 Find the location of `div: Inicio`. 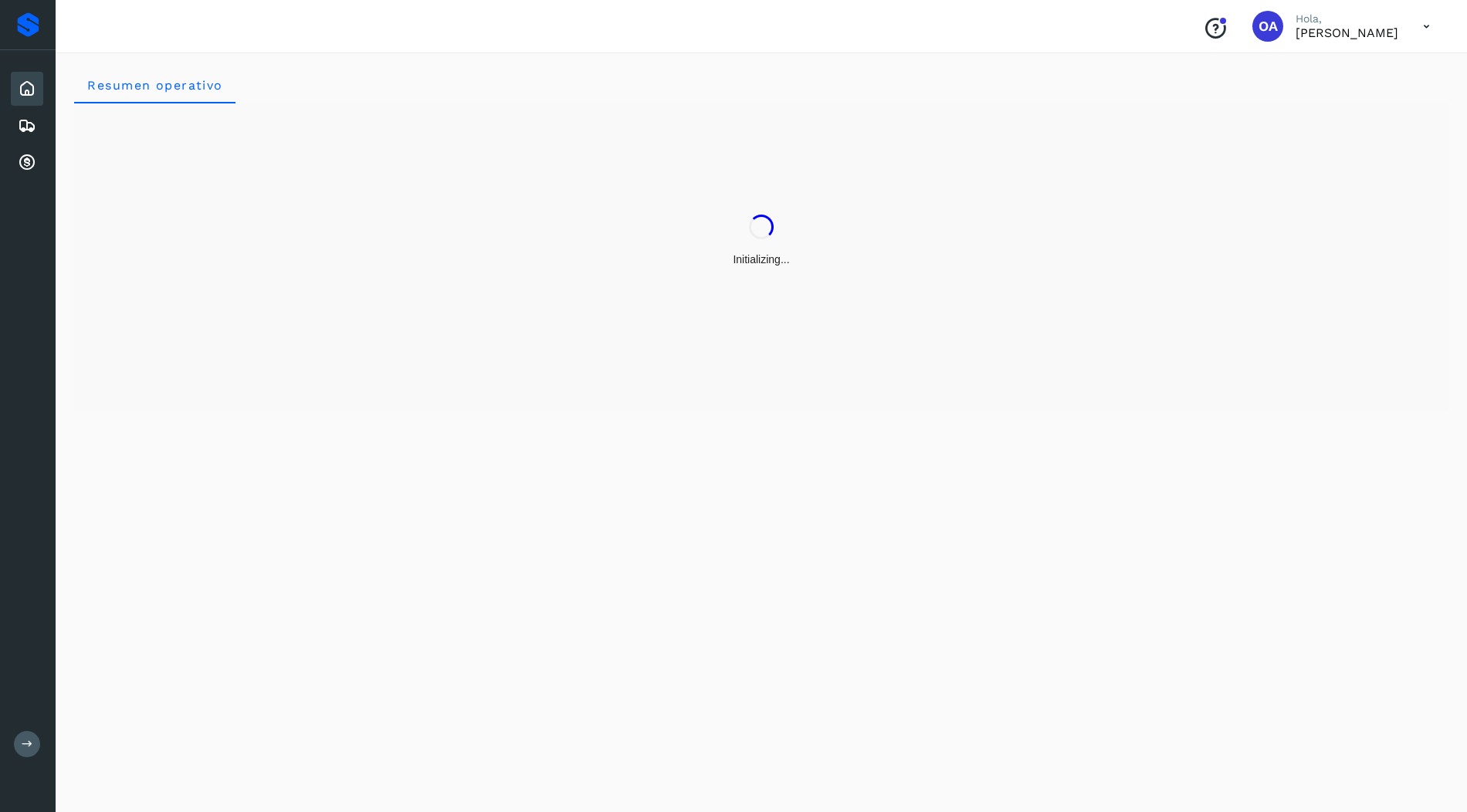

div: Inicio is located at coordinates (27, 89).